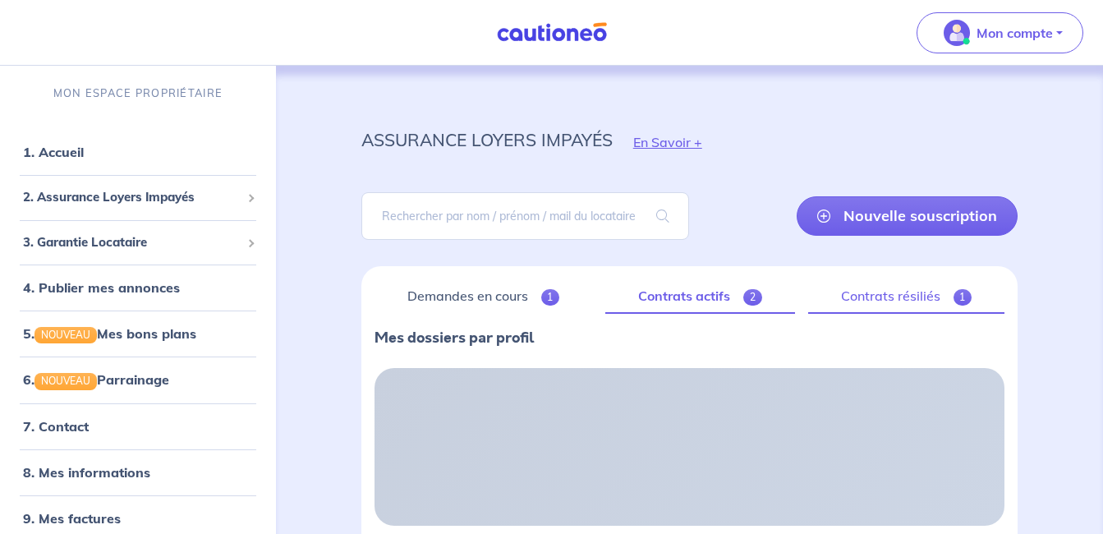  I want to click on span: search, so click(663, 216).